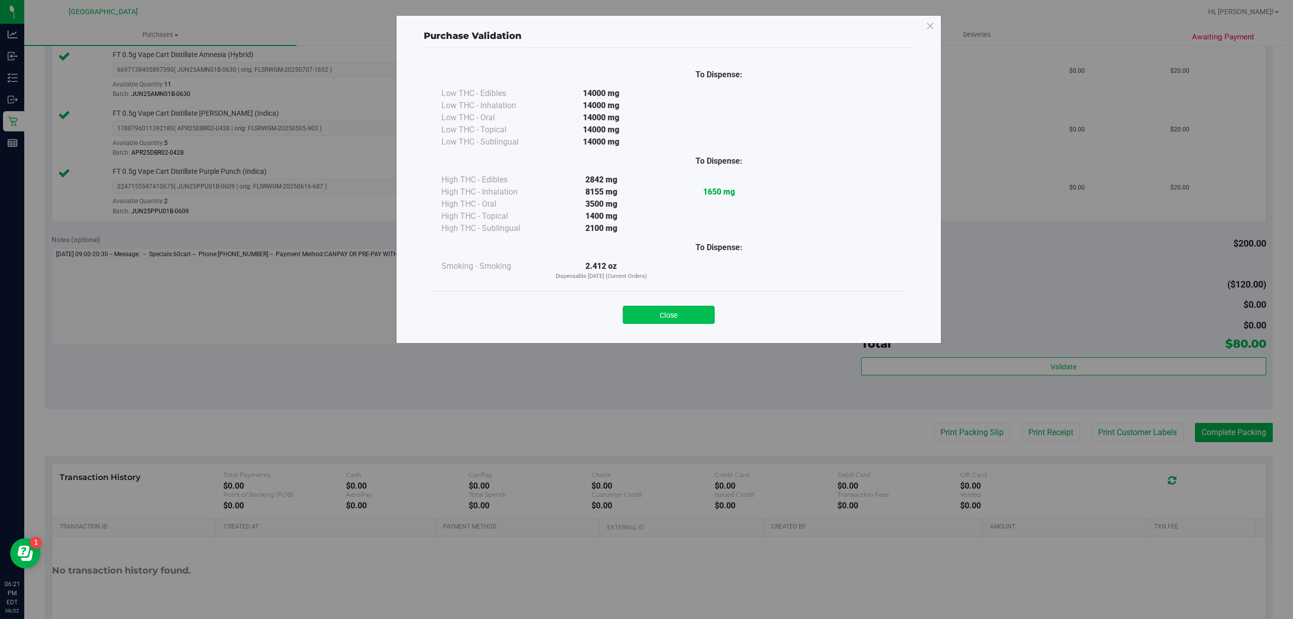 The image size is (1293, 619). What do you see at coordinates (492, 106) in the screenshot?
I see `div: Low THC - Inhalation` at bounding box center [492, 106].